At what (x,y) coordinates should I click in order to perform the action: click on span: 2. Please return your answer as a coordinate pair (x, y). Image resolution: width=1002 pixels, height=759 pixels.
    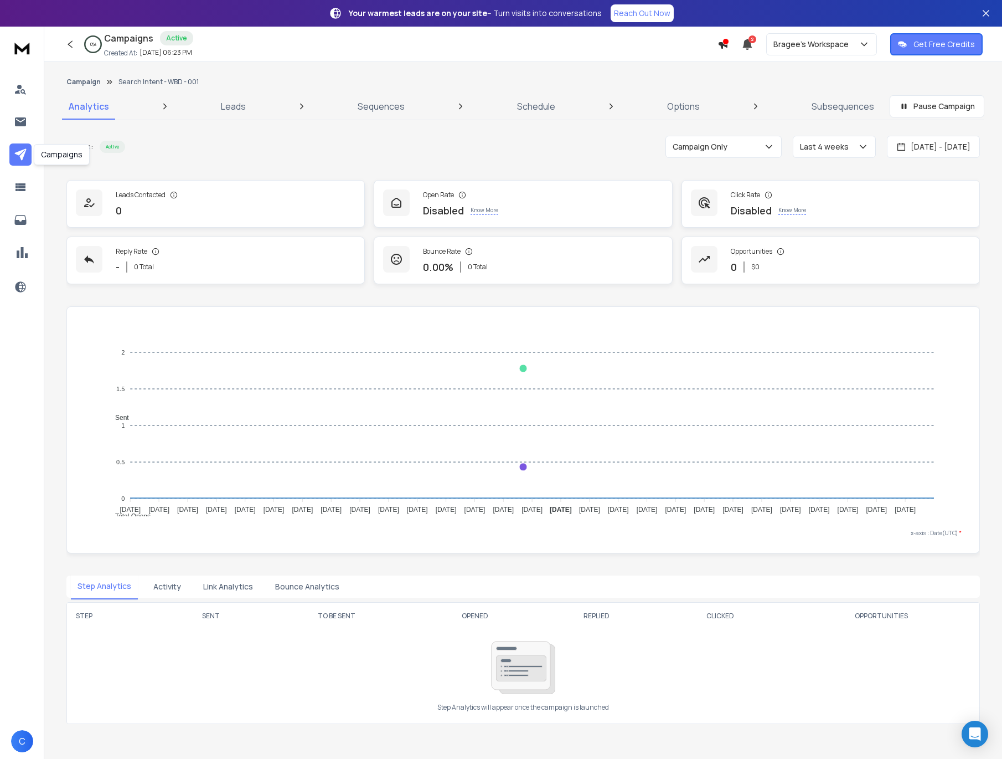
    Looking at the image, I should click on (752, 39).